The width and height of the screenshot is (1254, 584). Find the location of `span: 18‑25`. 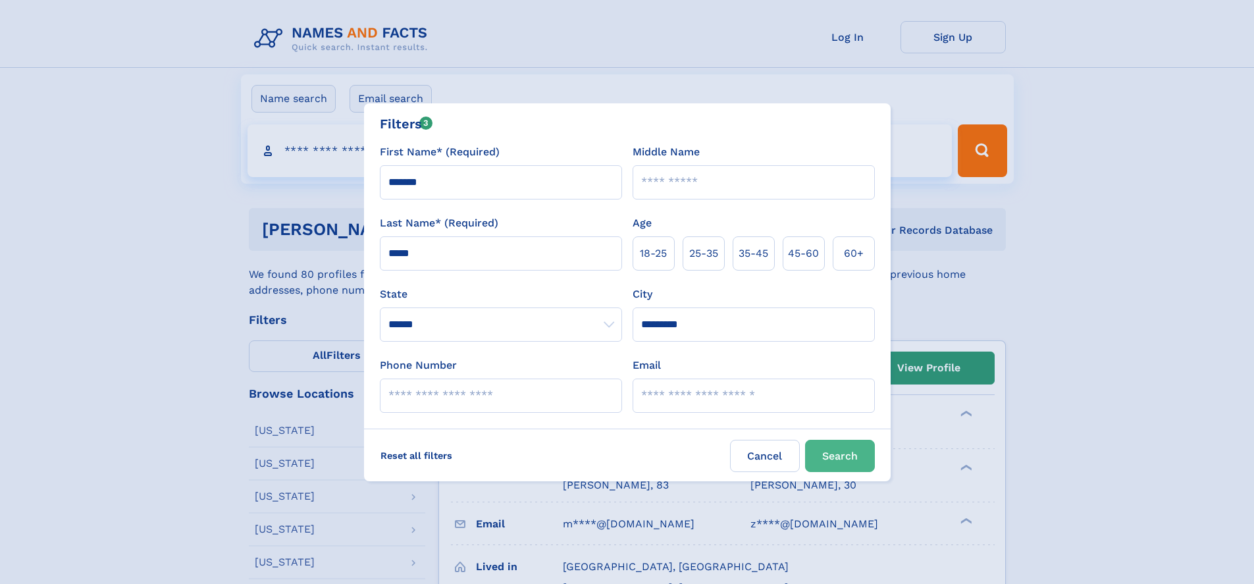

span: 18‑25 is located at coordinates (653, 253).